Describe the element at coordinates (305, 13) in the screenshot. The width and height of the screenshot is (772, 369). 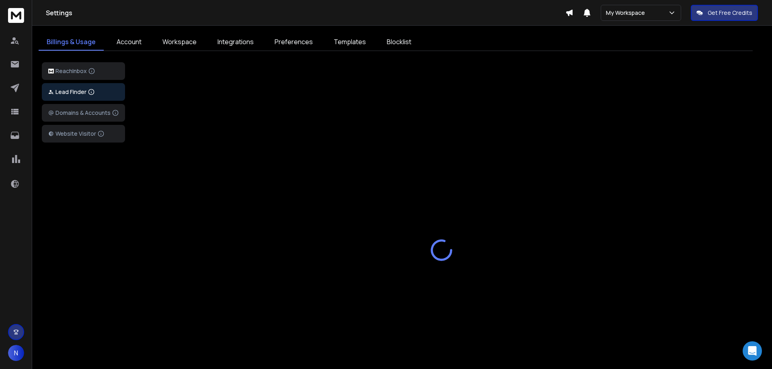
I see `h1: Settings` at that location.